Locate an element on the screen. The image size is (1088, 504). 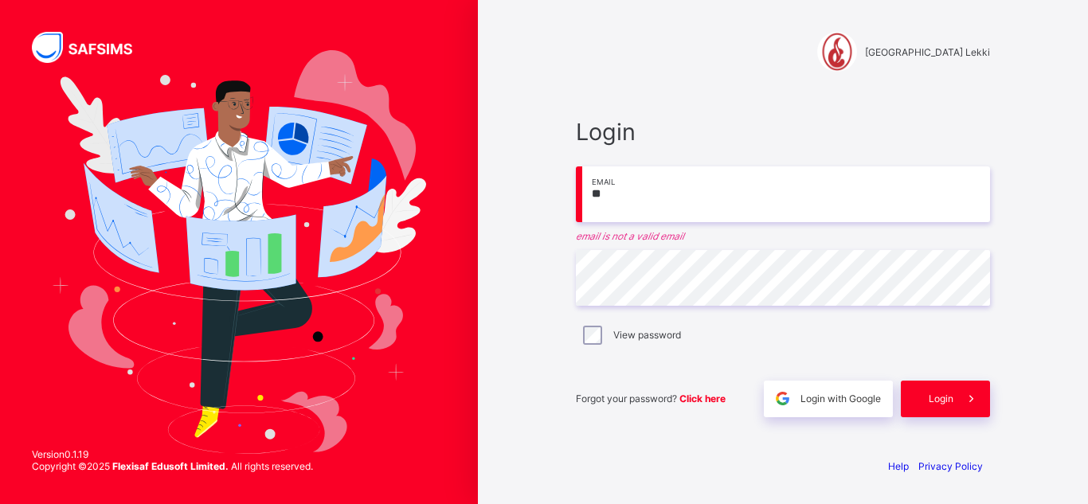
a: Privacy Policy is located at coordinates (951, 466).